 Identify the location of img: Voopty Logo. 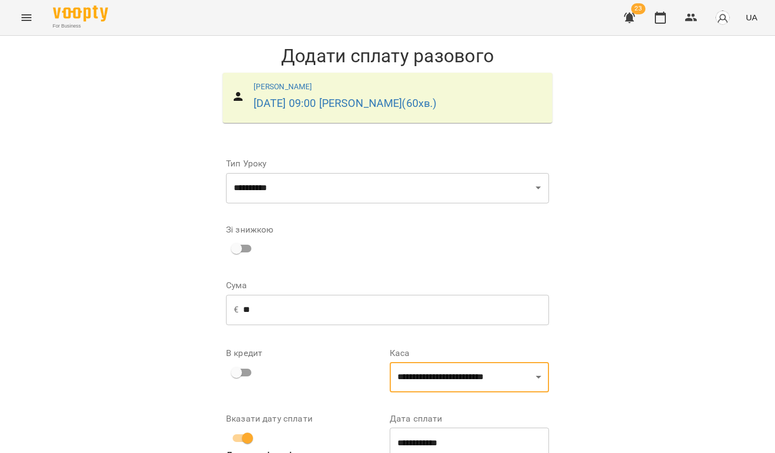
(80, 13).